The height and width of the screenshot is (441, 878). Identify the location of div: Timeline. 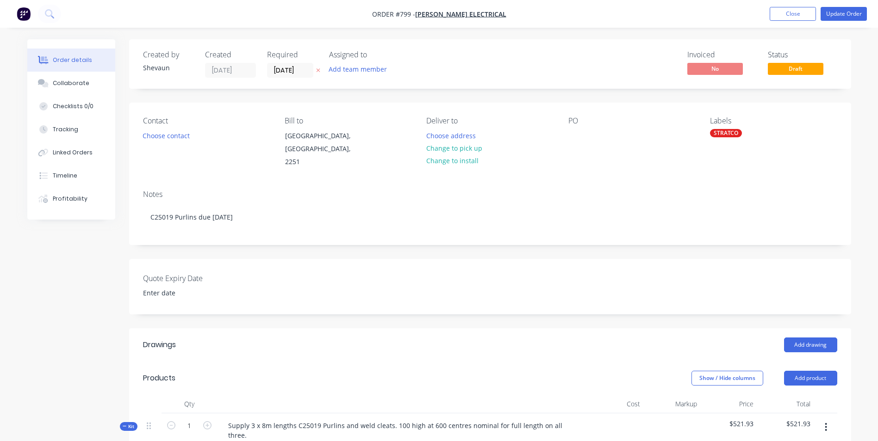
(65, 176).